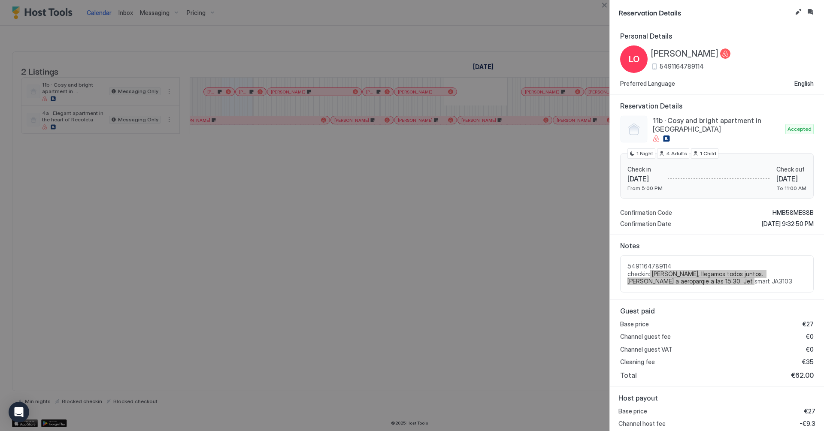  What do you see at coordinates (708, 154) in the screenshot?
I see `span: 1 Child` at bounding box center [708, 154].